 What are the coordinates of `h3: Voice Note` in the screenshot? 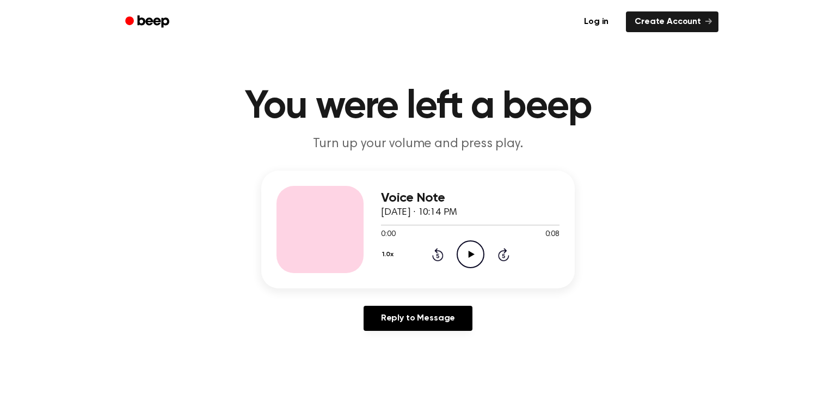 It's located at (470, 198).